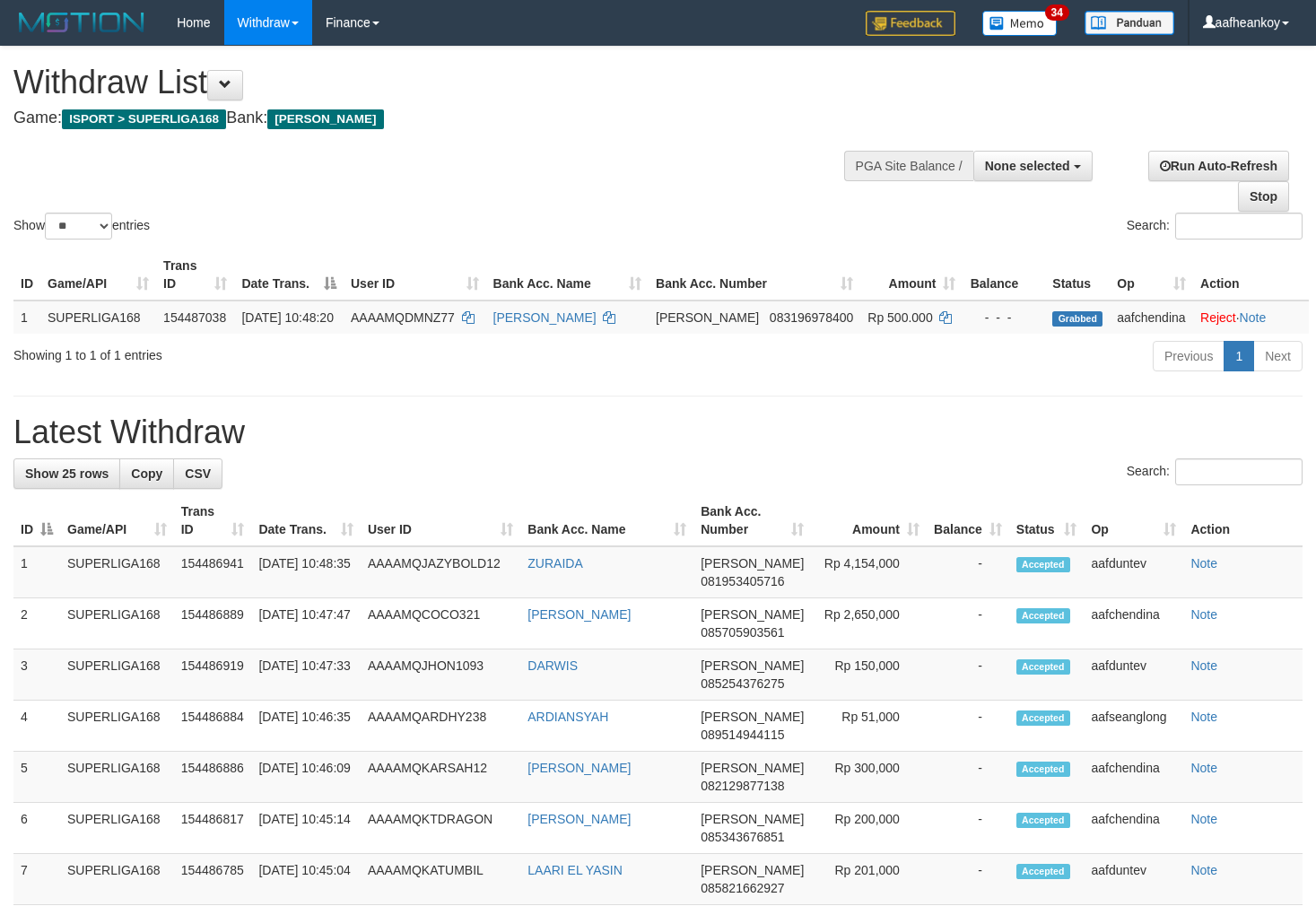  I want to click on span: Copy 085254376275 to clipboard, so click(742, 684).